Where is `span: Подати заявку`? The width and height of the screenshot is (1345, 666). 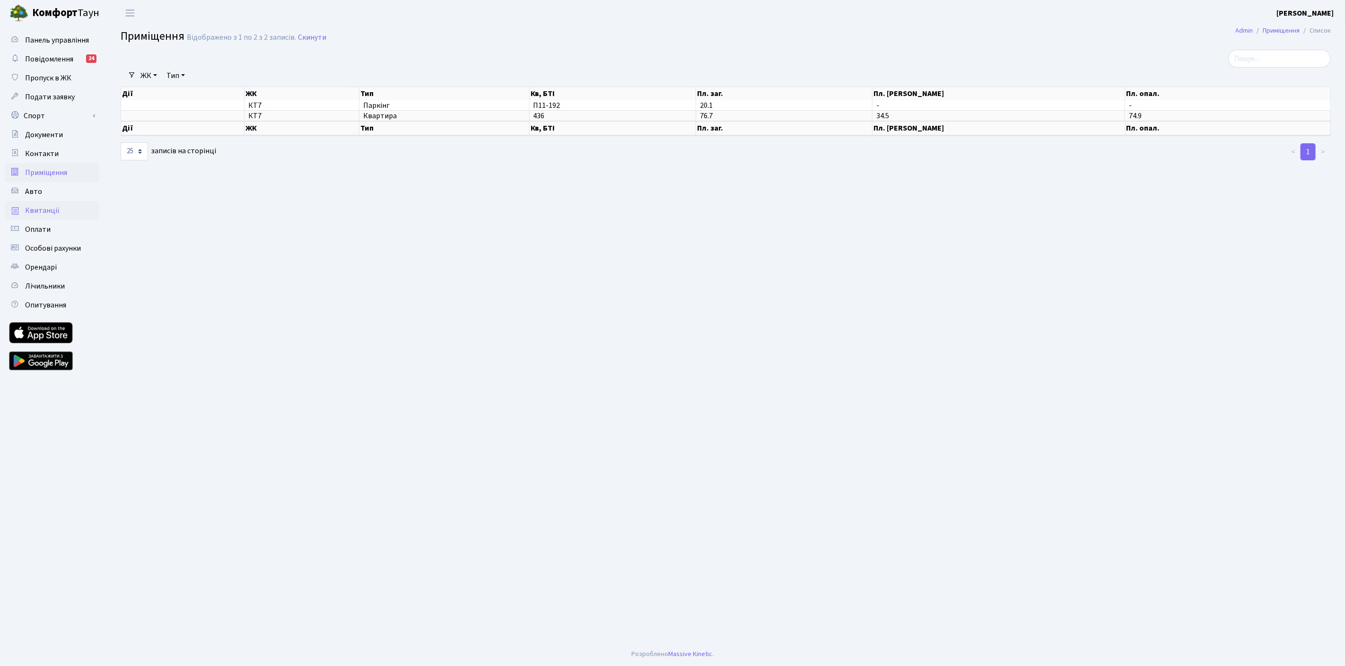 span: Подати заявку is located at coordinates (50, 97).